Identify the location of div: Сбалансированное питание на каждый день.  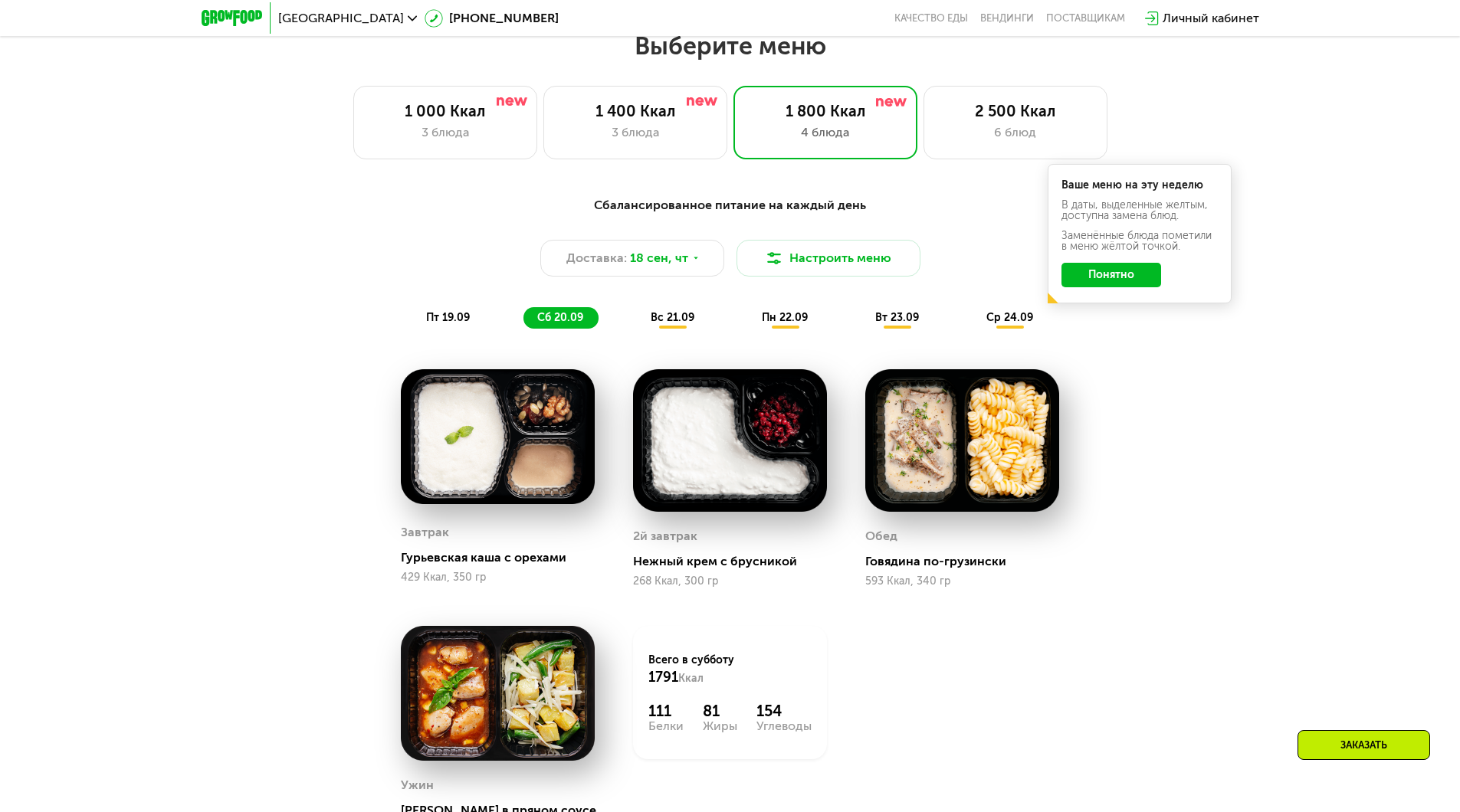
(730, 205).